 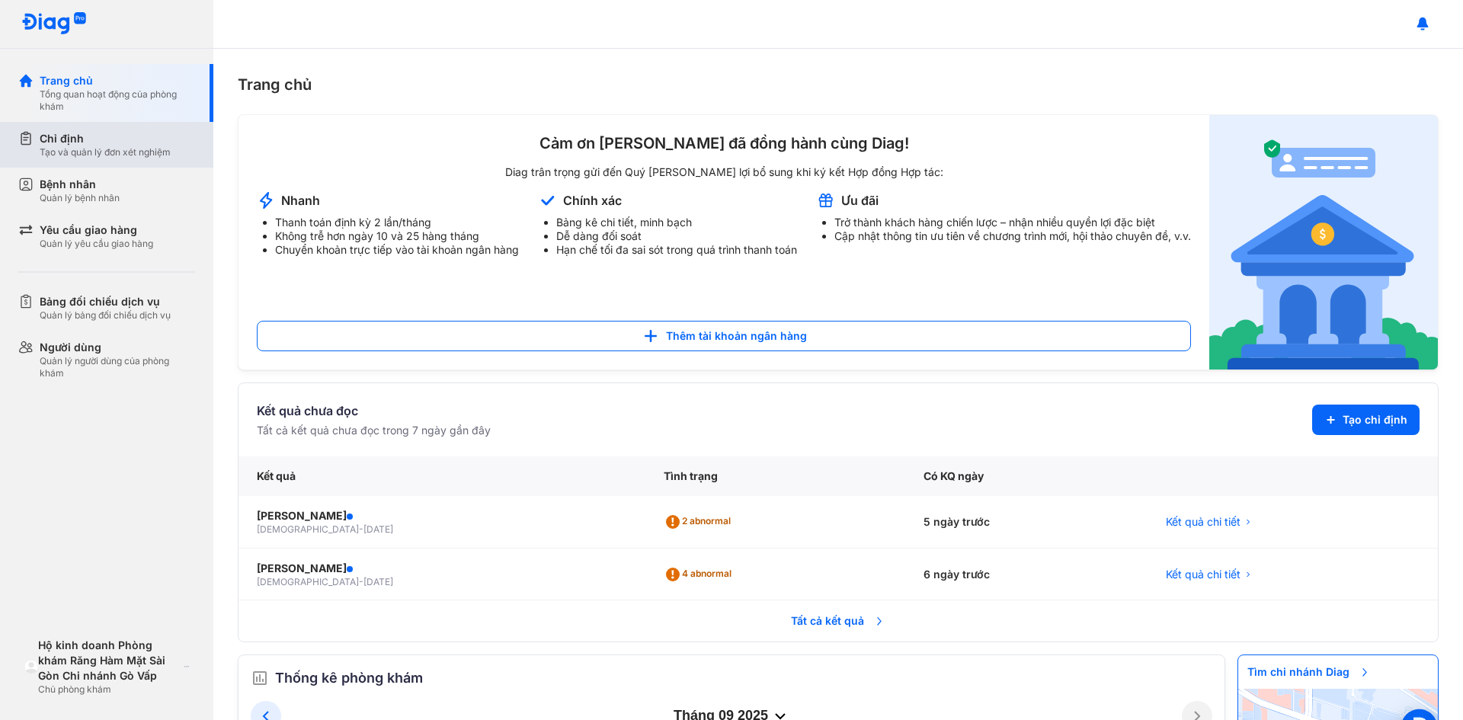 What do you see at coordinates (1366, 420) in the screenshot?
I see `button: Tạo chỉ định` at bounding box center [1366, 420].